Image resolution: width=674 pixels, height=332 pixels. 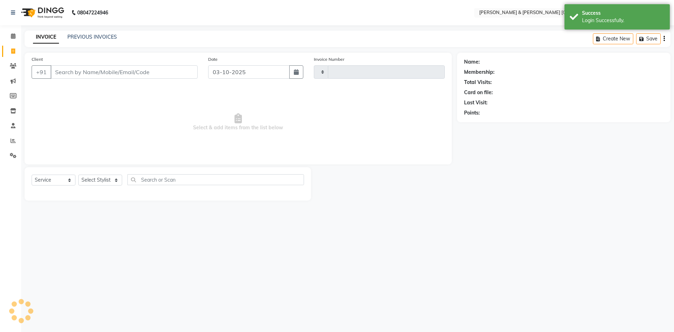 What do you see at coordinates (472, 62) in the screenshot?
I see `div: Name:` at bounding box center [472, 62].